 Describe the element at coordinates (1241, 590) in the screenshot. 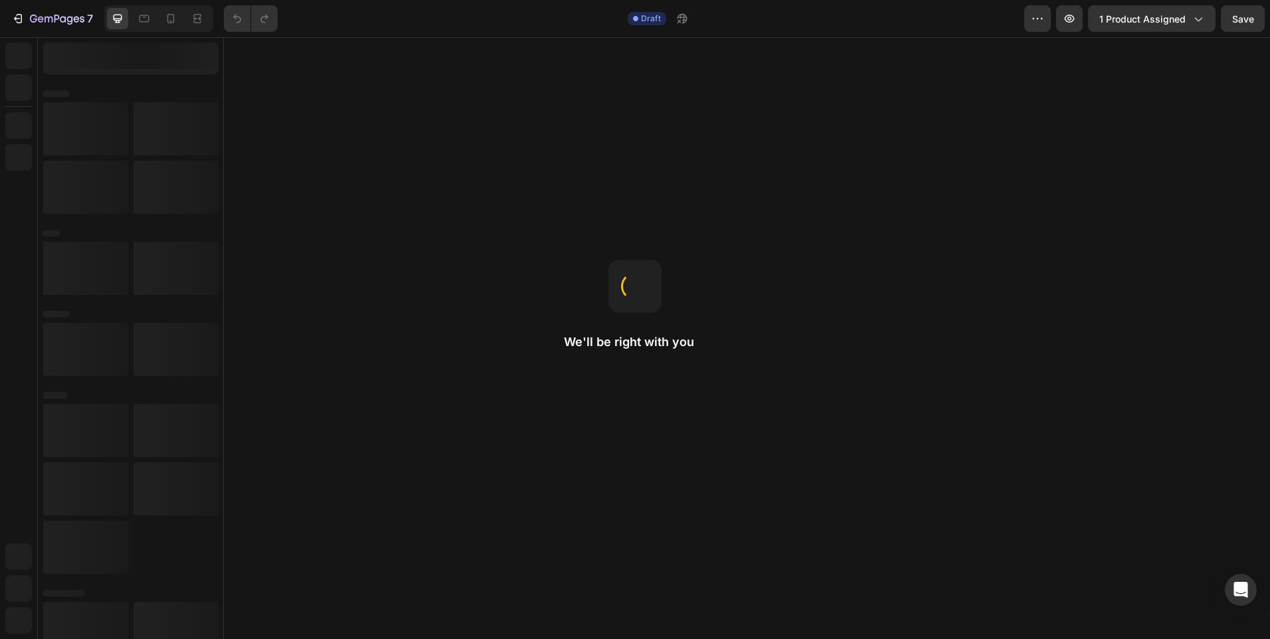

I see `div: Open Intercom Messenger` at that location.